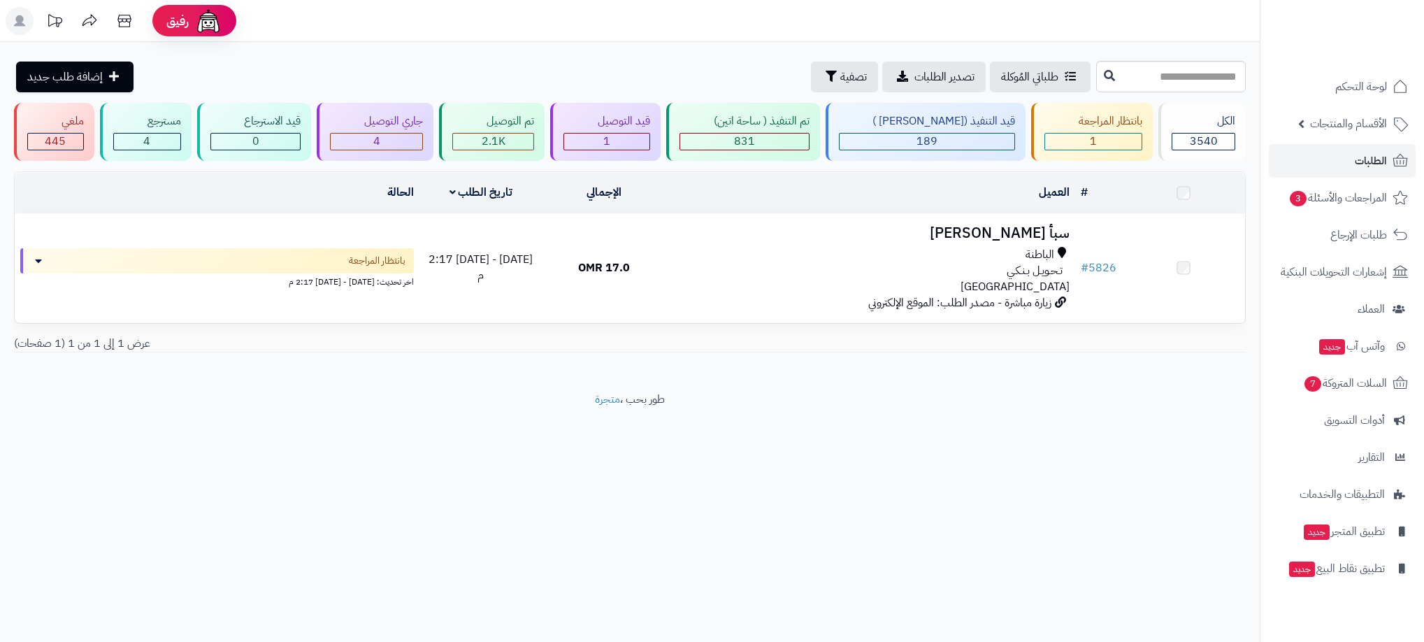  Describe the element at coordinates (494, 141) in the screenshot. I see `span: 2.1K` at that location.